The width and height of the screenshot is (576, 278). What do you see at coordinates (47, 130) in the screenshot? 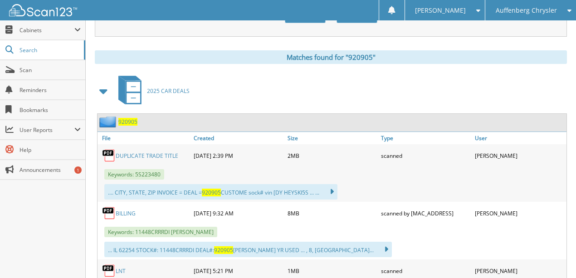
I see `span: User Reports` at bounding box center [47, 130].